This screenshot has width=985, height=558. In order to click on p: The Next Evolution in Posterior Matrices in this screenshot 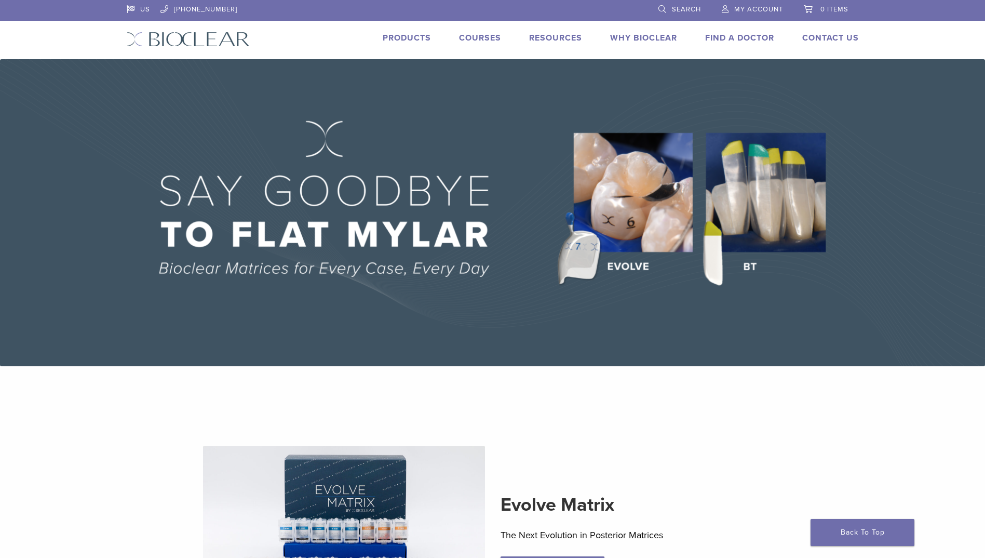, I will do `click(642, 535)`.